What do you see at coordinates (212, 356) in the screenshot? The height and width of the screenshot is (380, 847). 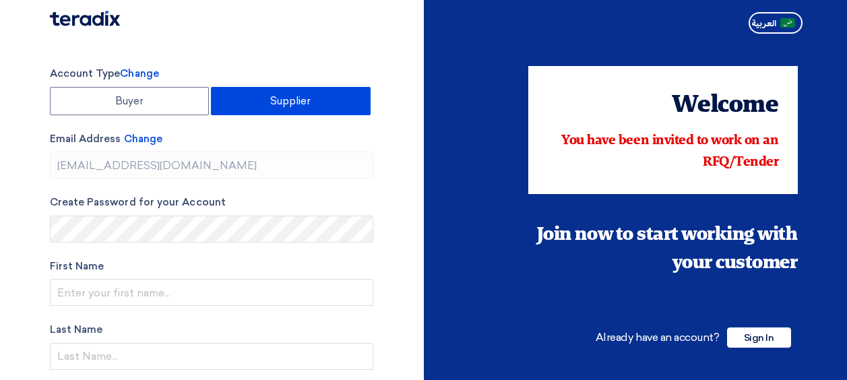 I see `input: Last Name...` at bounding box center [212, 356].